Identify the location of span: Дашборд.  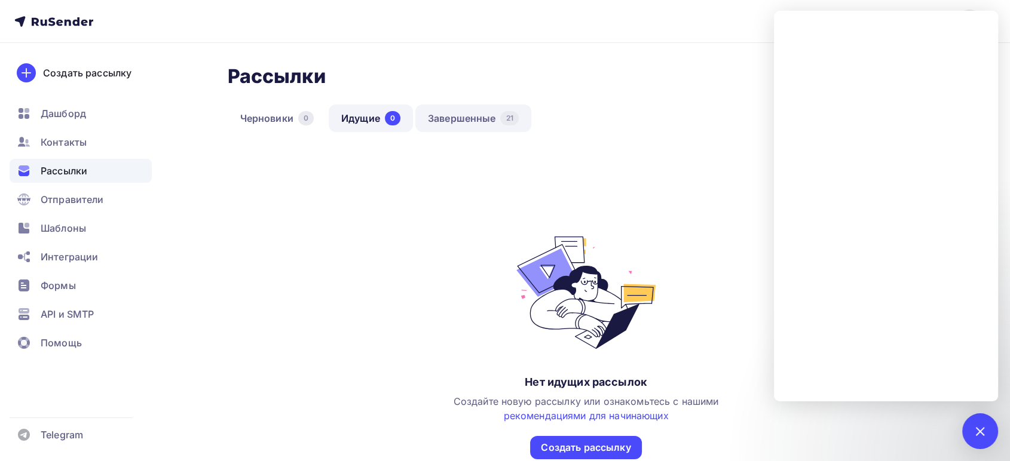
(63, 114).